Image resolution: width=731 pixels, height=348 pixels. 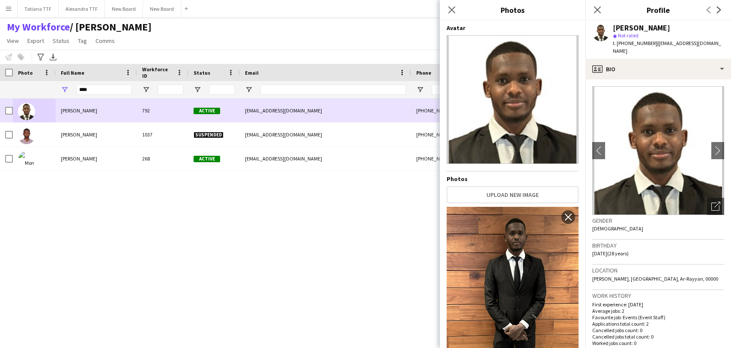 I want to click on h3: Birthday, so click(x=659, y=245).